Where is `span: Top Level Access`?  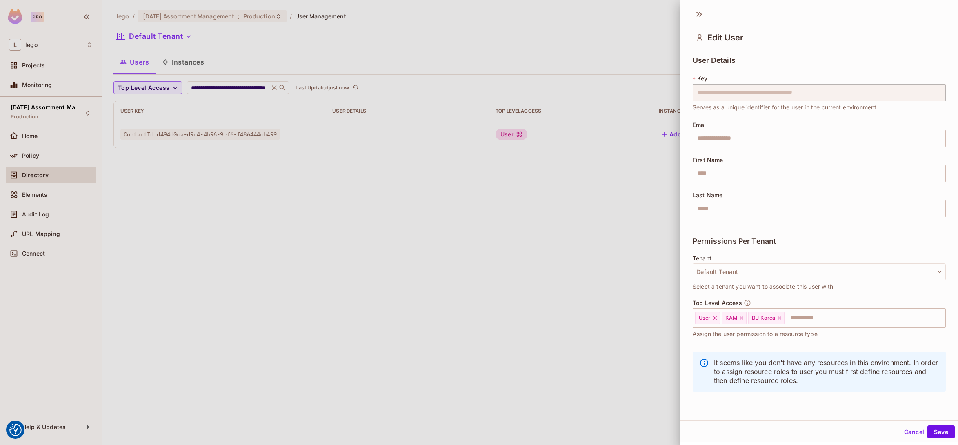
span: Top Level Access is located at coordinates (717, 303).